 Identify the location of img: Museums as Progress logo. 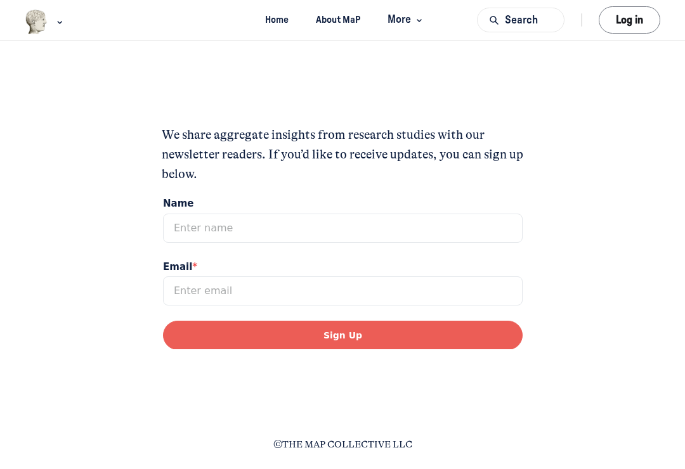
(36, 22).